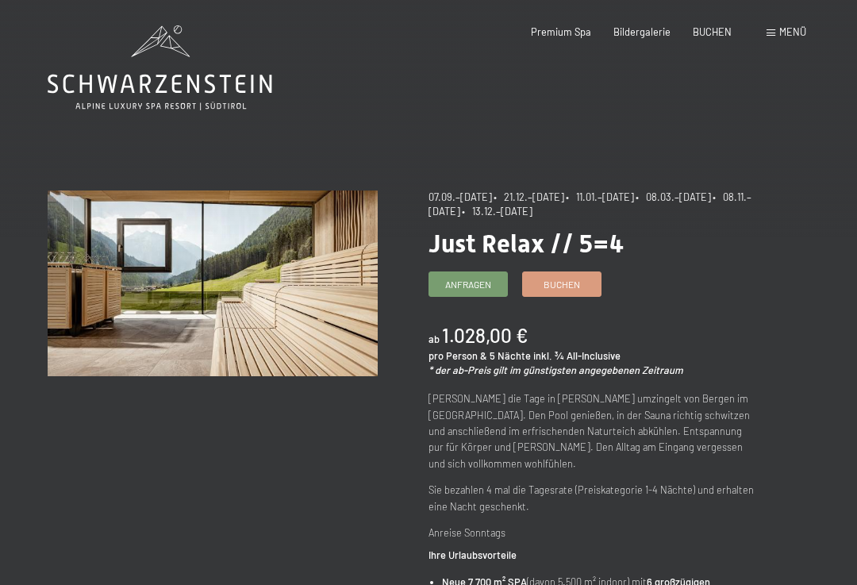 Image resolution: width=857 pixels, height=585 pixels. Describe the element at coordinates (458, 355) in the screenshot. I see `span: pro Person &` at that location.